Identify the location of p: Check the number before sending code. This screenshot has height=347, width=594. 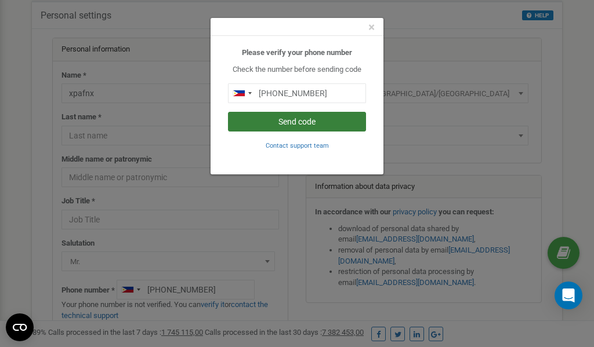
(297, 70).